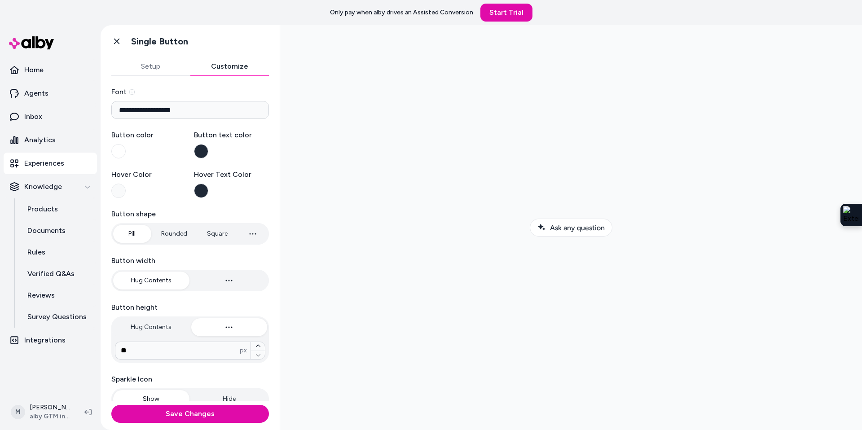 This screenshot has width=862, height=430. I want to click on label: Button text color, so click(232, 135).